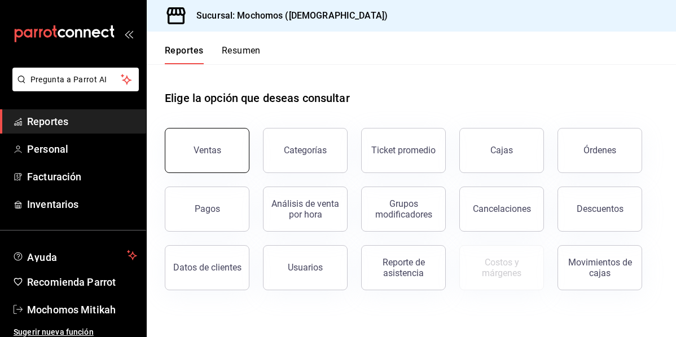 The image size is (676, 337). What do you see at coordinates (82, 149) in the screenshot?
I see `span: Personal` at bounding box center [82, 149].